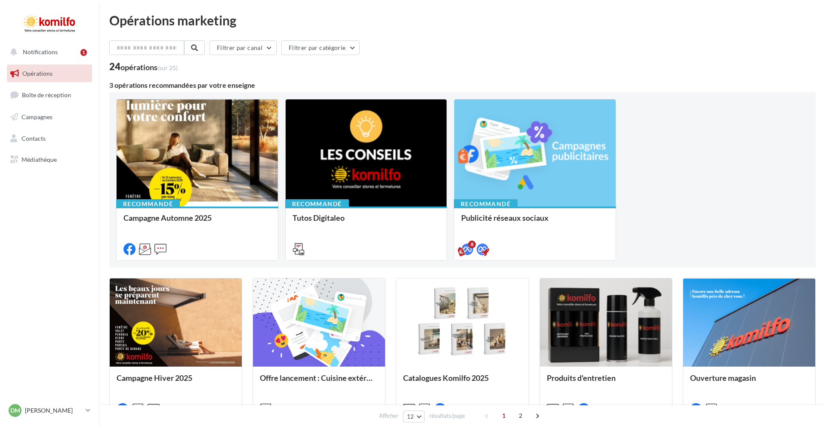 Image resolution: width=826 pixels, height=426 pixels. Describe the element at coordinates (49, 95) in the screenshot. I see `a: Boîte de réception` at that location.